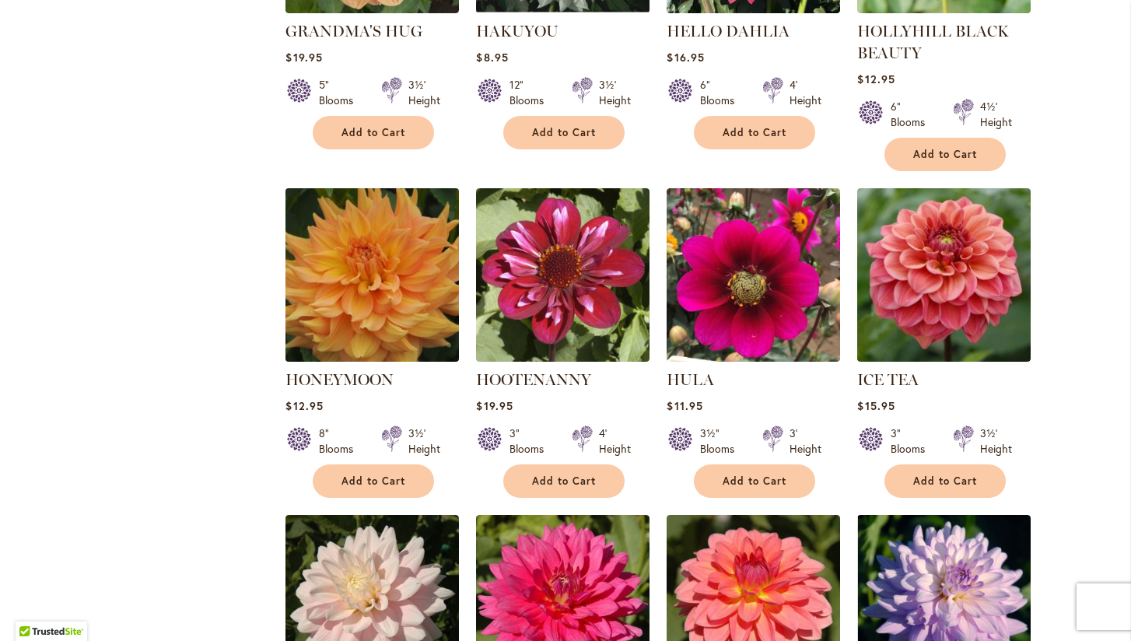  What do you see at coordinates (728, 31) in the screenshot?
I see `a: HELLO DAHLIA` at bounding box center [728, 31].